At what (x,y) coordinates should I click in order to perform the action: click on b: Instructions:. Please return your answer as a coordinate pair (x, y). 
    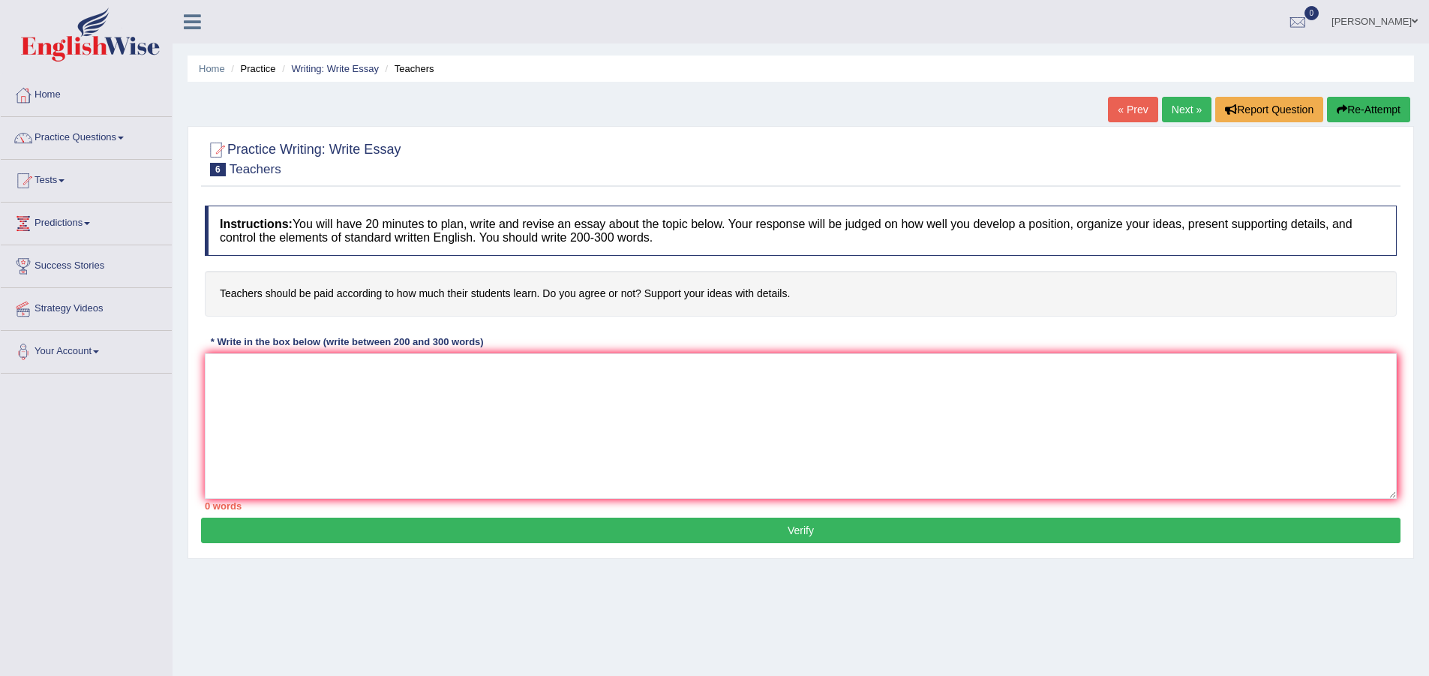
    Looking at the image, I should click on (256, 224).